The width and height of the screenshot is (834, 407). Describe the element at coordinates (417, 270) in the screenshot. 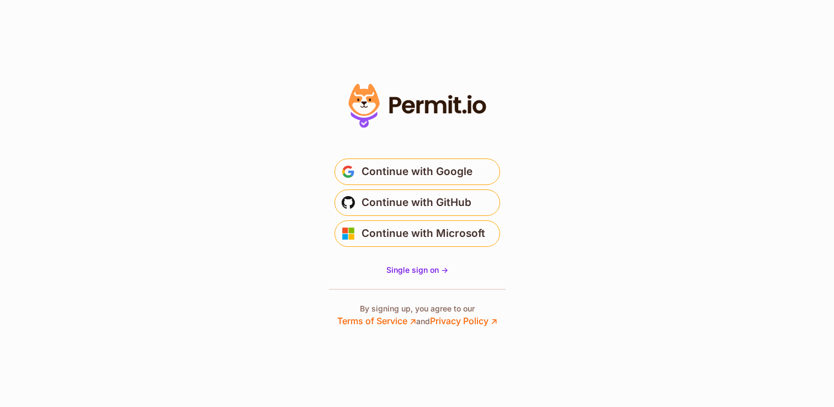

I see `a: Single sign on ->` at that location.